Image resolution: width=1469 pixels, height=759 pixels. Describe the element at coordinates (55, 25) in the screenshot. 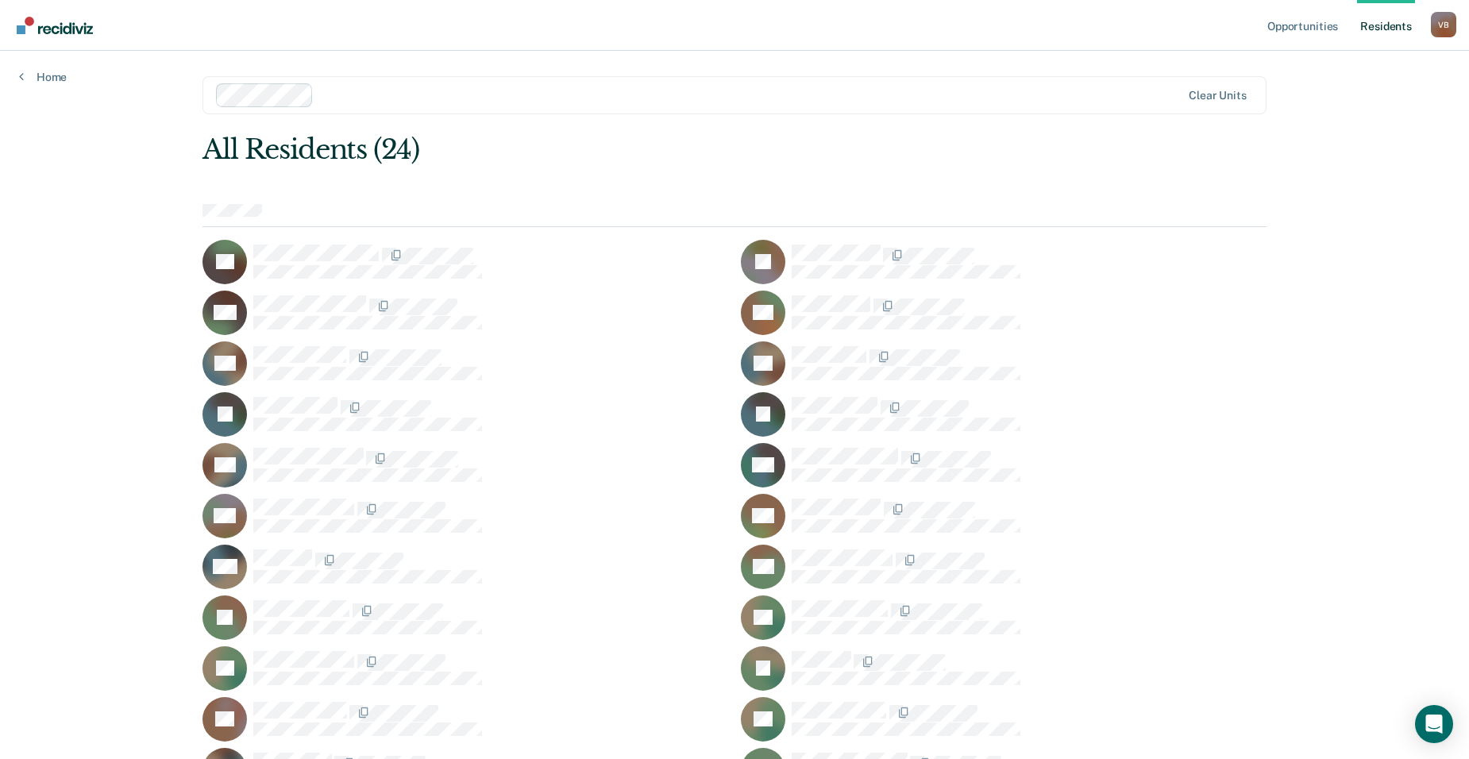

I see `img: Recidiviz` at that location.